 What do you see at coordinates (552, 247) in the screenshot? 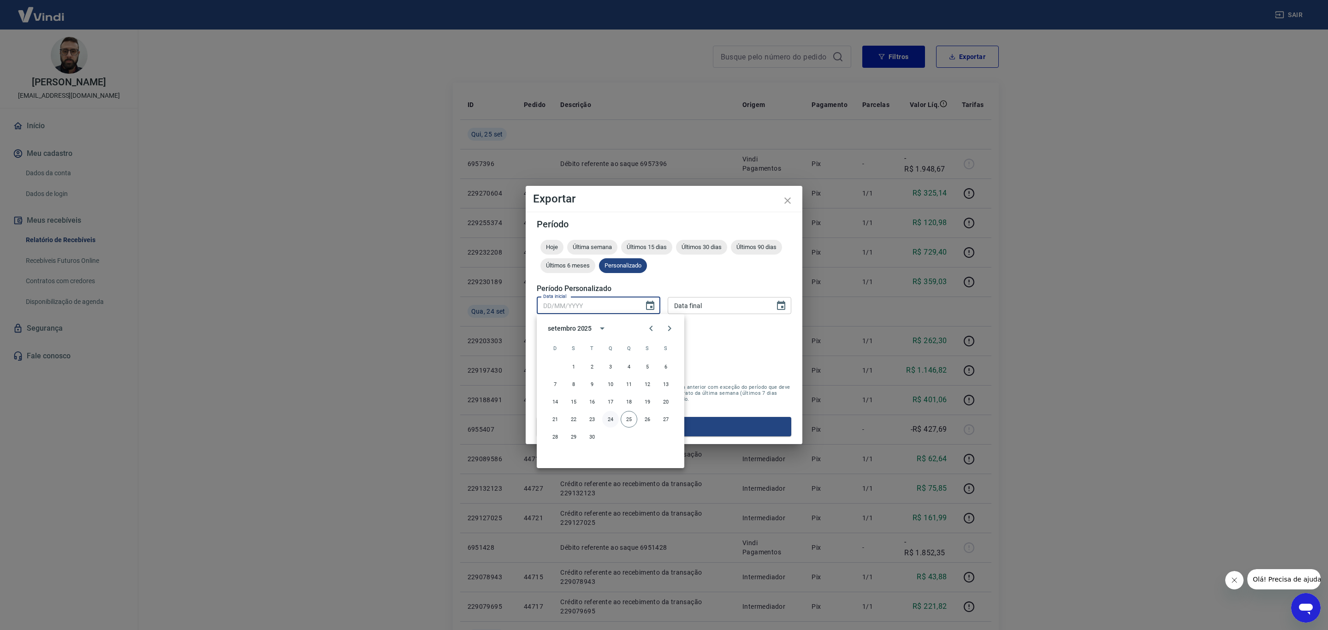
I see `div: Hoje` at bounding box center [552, 247].